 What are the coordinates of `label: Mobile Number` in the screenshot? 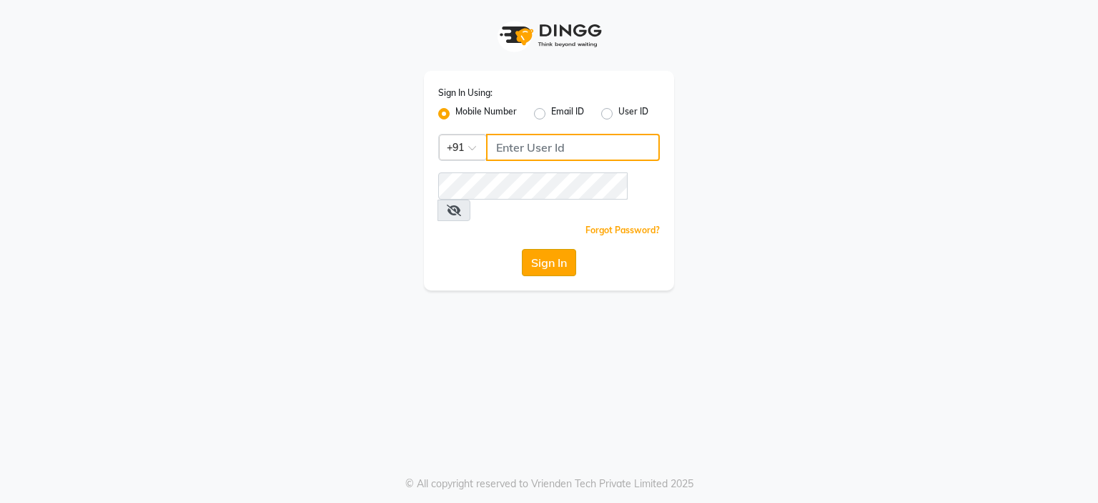 It's located at (486, 114).